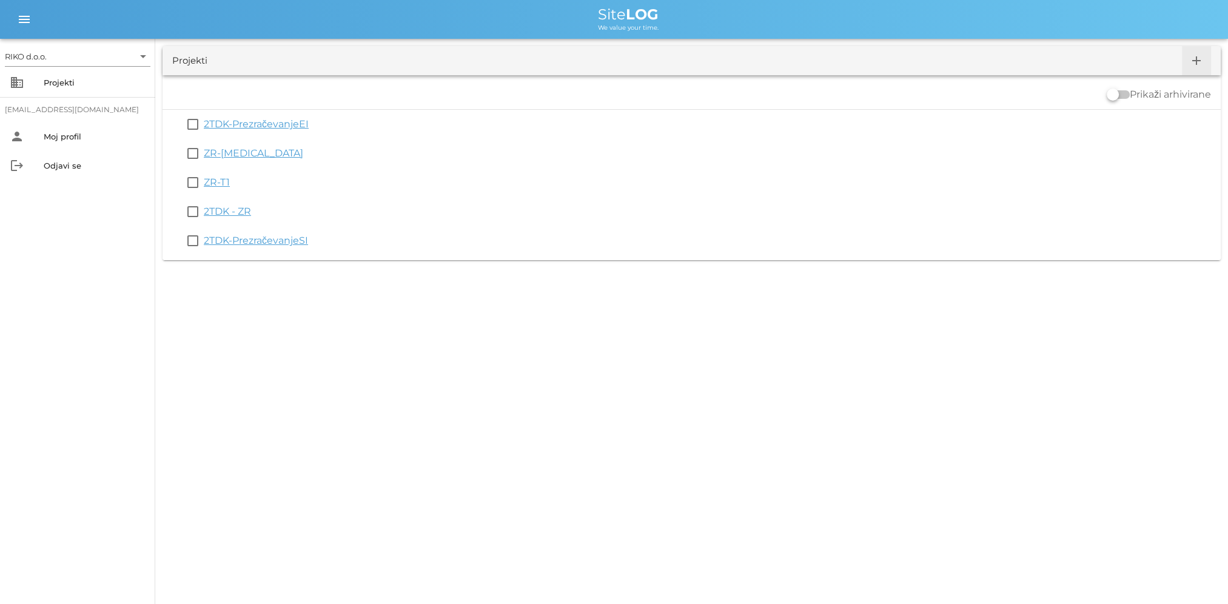 This screenshot has width=1228, height=604. I want to click on span: Site, so click(628, 14).